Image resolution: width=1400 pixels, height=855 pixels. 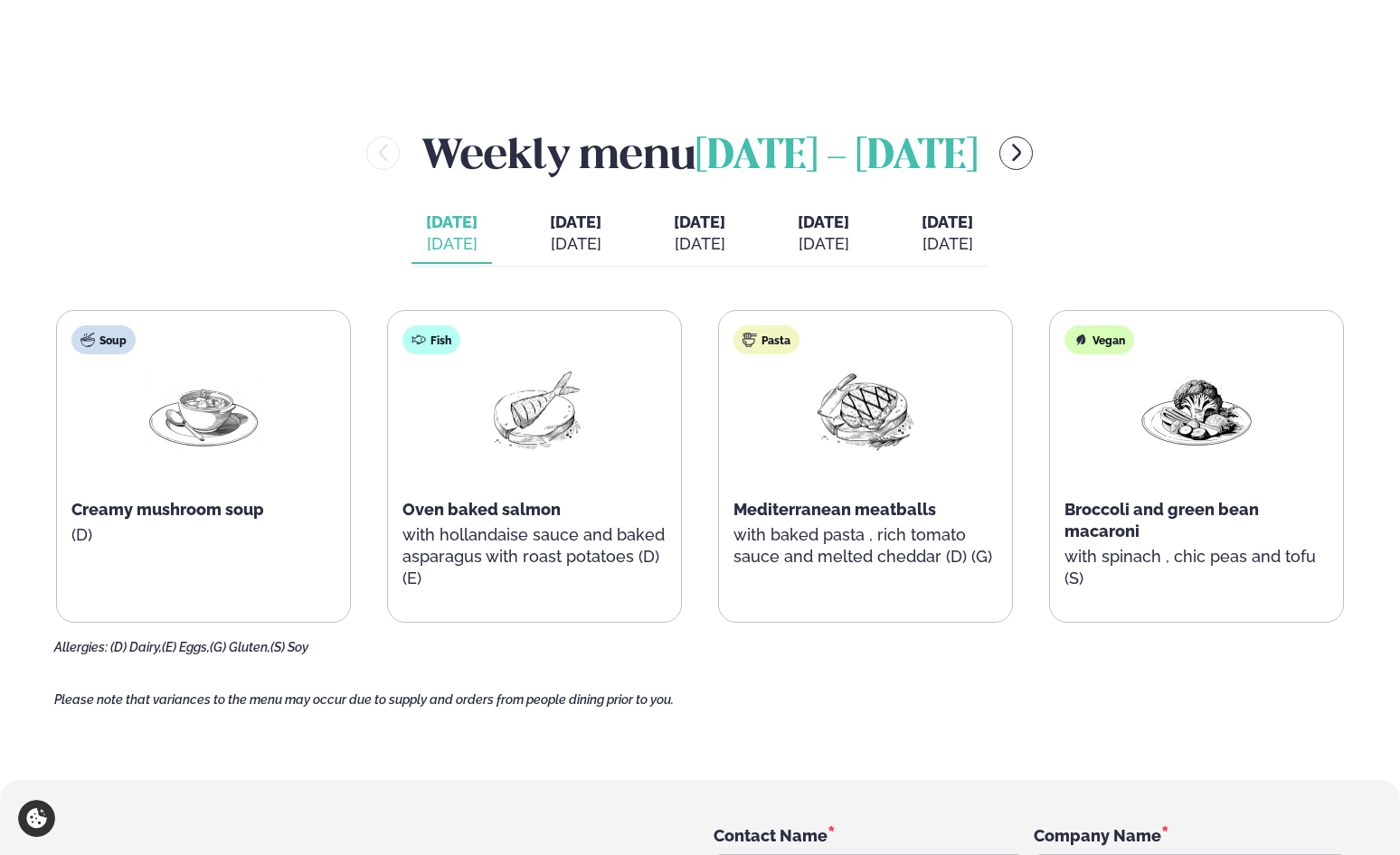 I want to click on span: Oven baked salmon, so click(x=481, y=509).